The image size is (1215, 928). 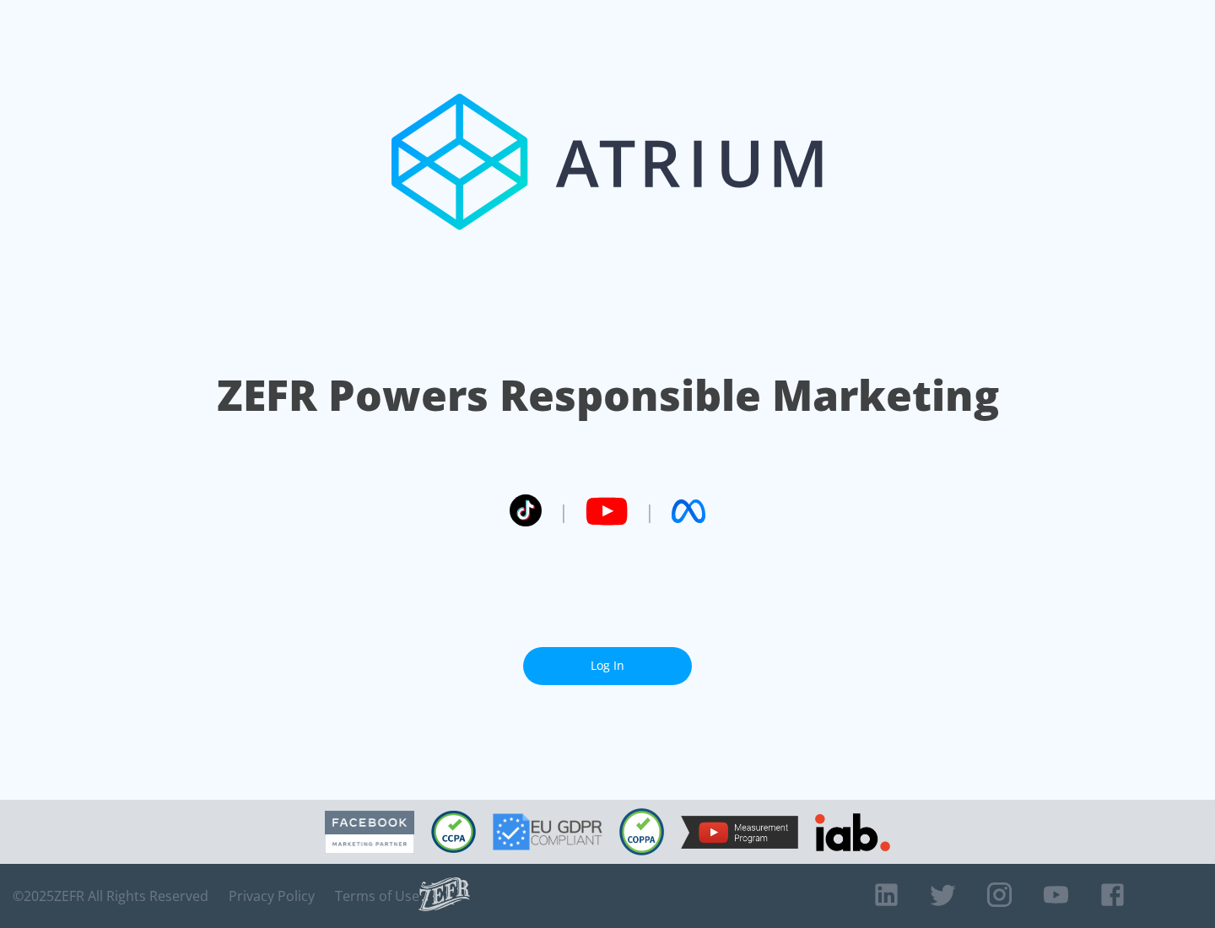 What do you see at coordinates (608, 666) in the screenshot?
I see `a: Log In` at bounding box center [608, 666].